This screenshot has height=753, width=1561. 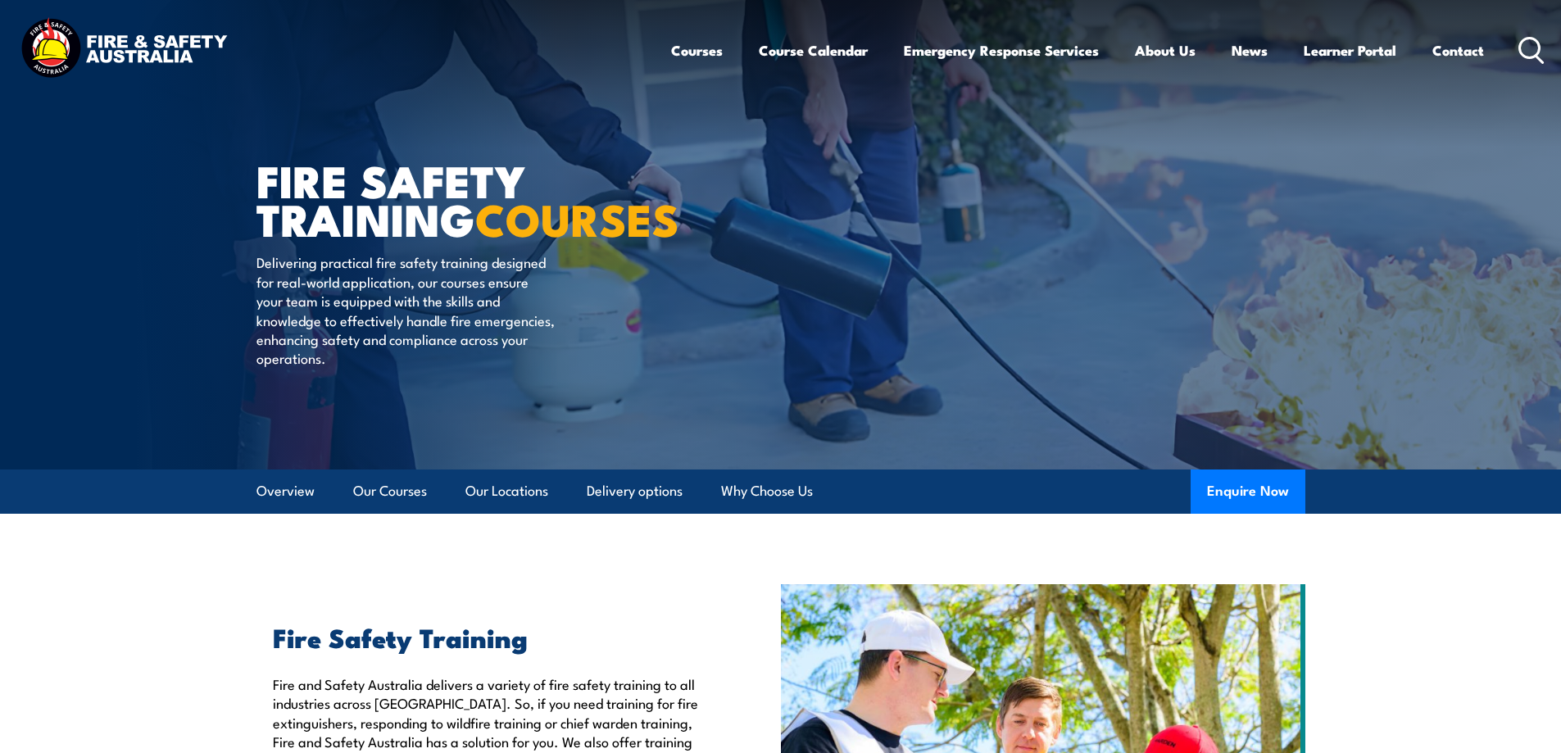 I want to click on a: Emergency Response Services, so click(x=1001, y=50).